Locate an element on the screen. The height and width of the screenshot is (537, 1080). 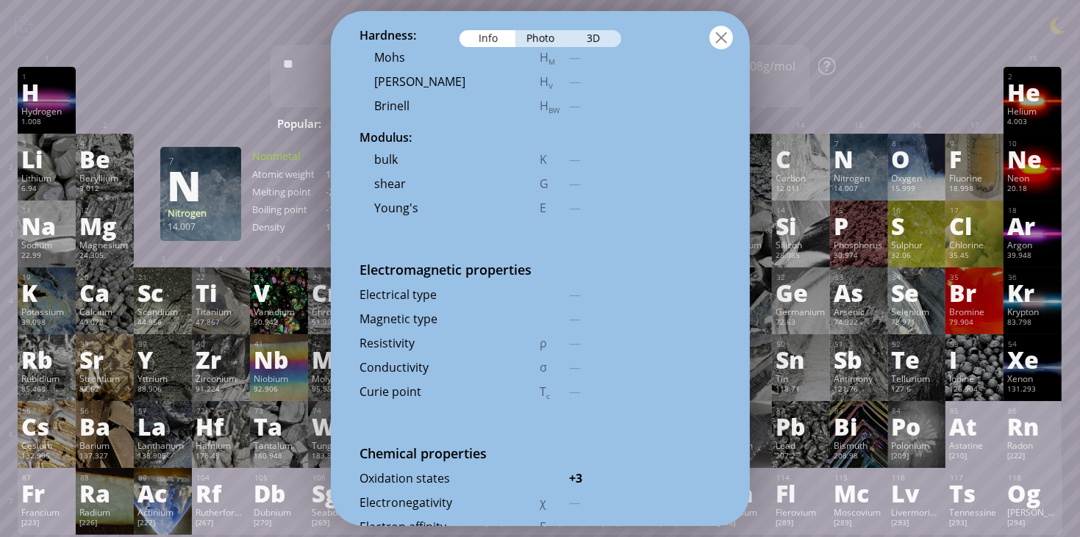
div: 3D is located at coordinates (595, 38).